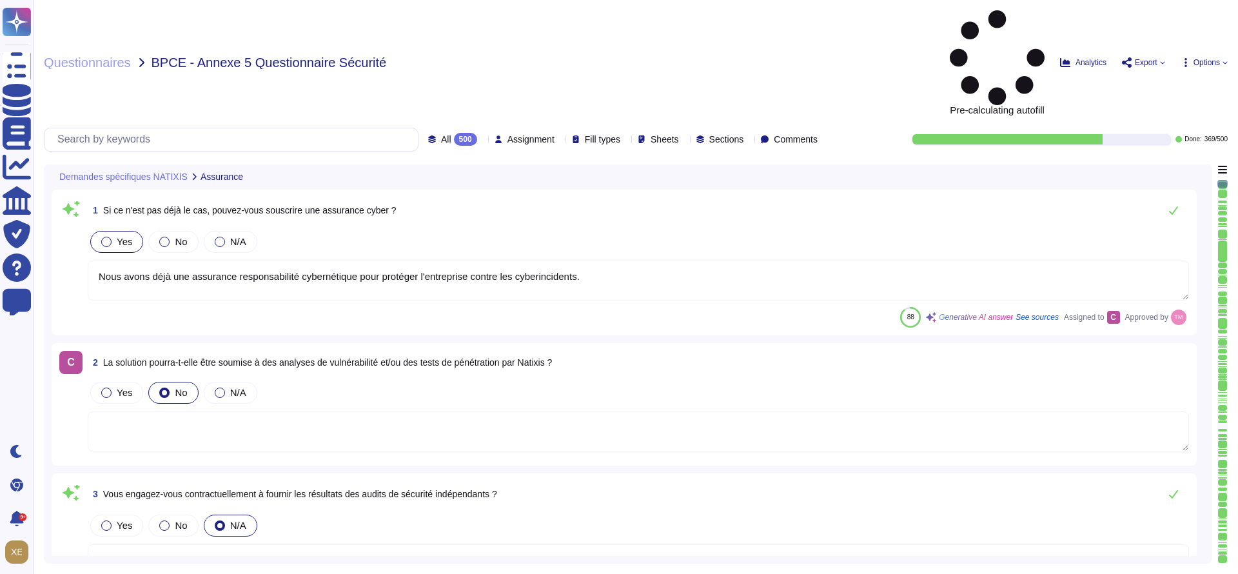 The height and width of the screenshot is (574, 1238). What do you see at coordinates (602, 139) in the screenshot?
I see `span: Fill types` at bounding box center [602, 139].